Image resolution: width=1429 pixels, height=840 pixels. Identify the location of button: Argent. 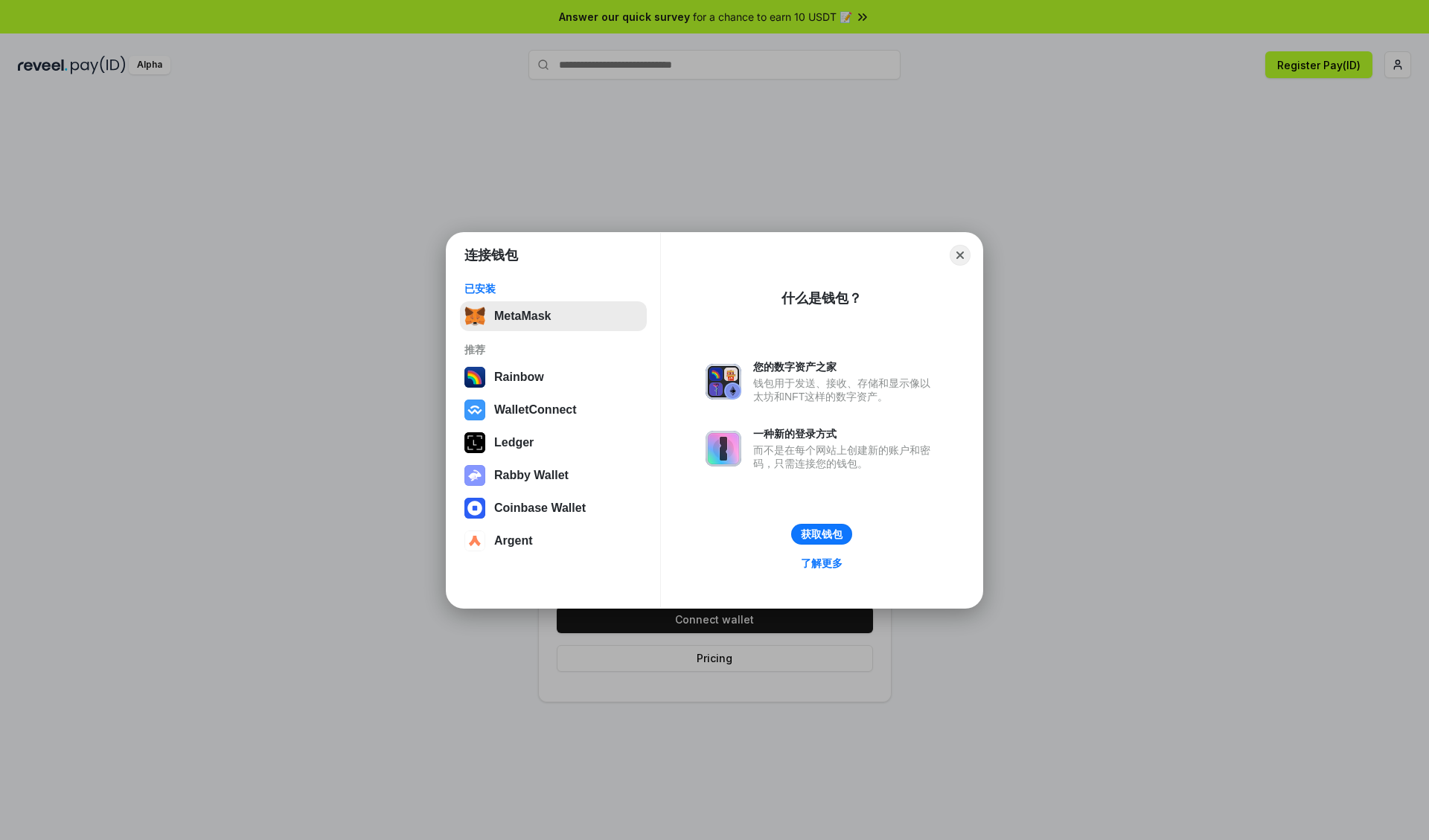
(553, 541).